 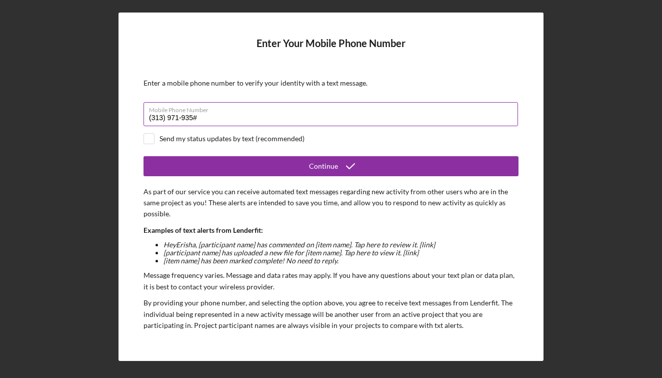 What do you see at coordinates (331, 203) in the screenshot?
I see `p: As part of our service you can receive automated text messages regarding new activity from other ...` at bounding box center [331, 203].